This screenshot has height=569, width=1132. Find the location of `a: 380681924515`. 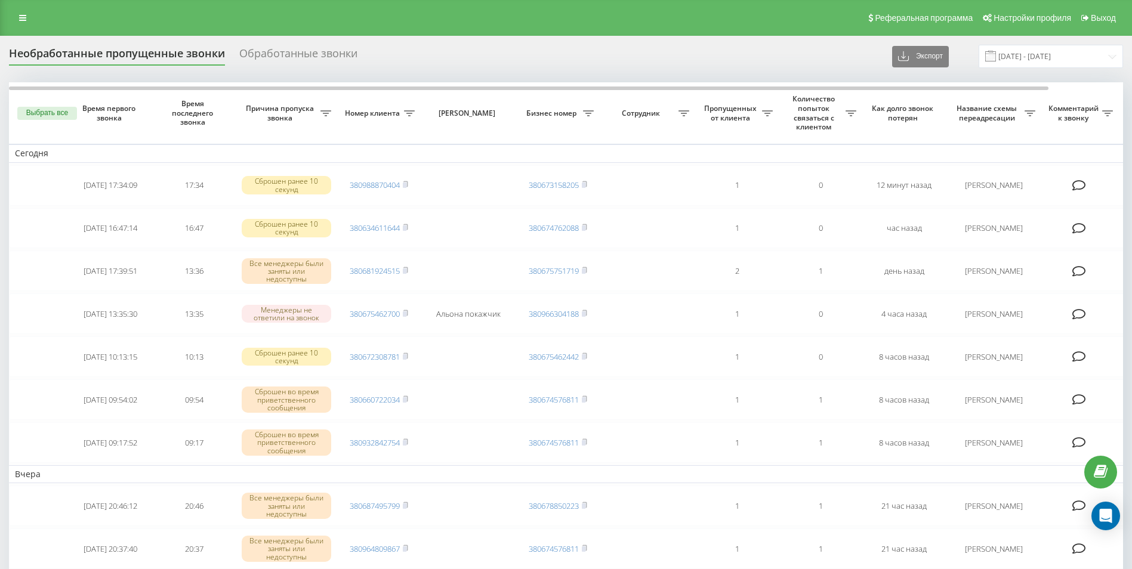

a: 380681924515 is located at coordinates (375, 271).